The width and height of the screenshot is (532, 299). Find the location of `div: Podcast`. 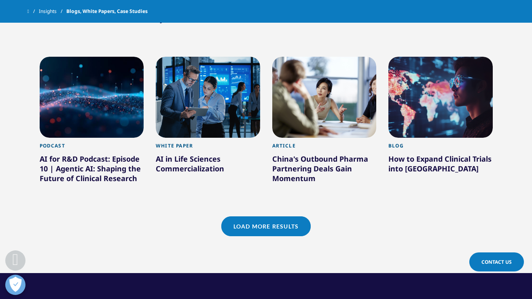

div: Podcast is located at coordinates (92, 148).